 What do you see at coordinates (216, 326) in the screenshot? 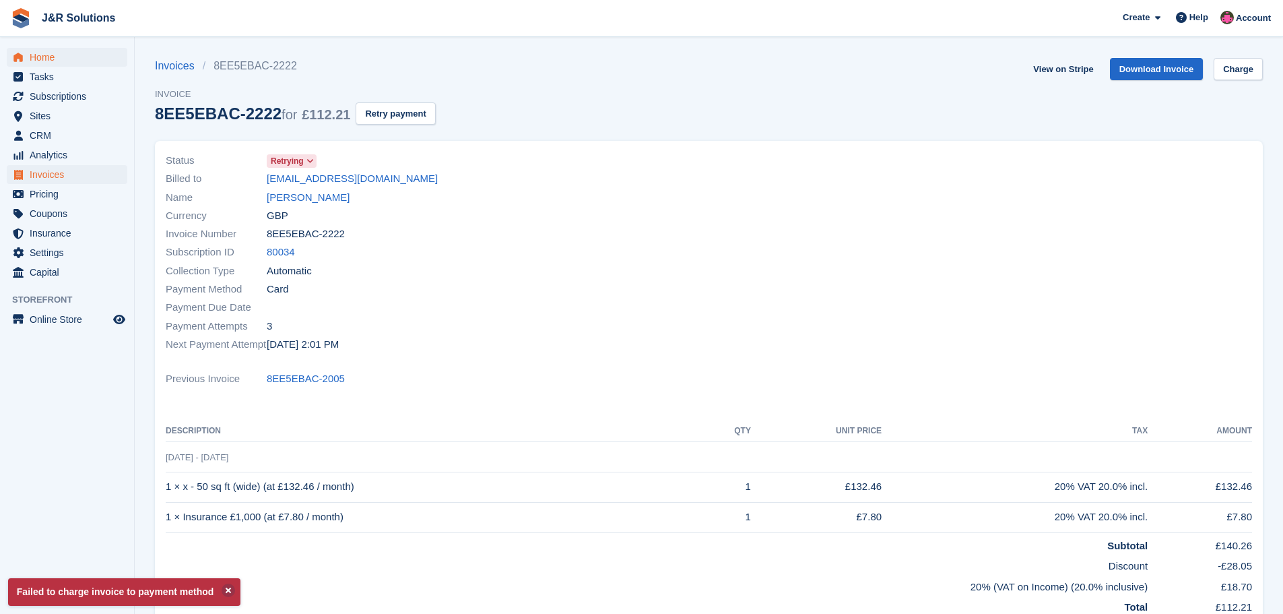
I see `span: Payment Attempts` at bounding box center [216, 326].